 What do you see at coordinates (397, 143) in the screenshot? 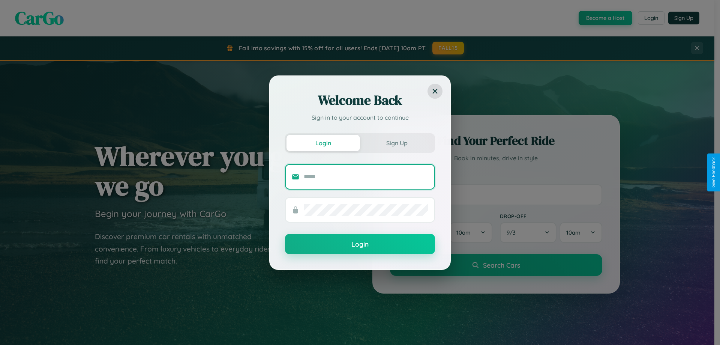
I see `button: Sign Up` at bounding box center [397, 143].